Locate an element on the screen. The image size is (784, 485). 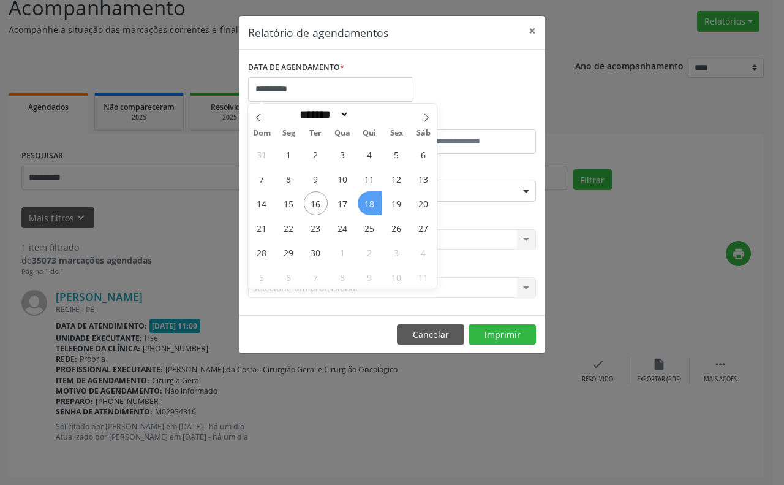
span: Setembro 7, 2025 is located at coordinates (262, 178).